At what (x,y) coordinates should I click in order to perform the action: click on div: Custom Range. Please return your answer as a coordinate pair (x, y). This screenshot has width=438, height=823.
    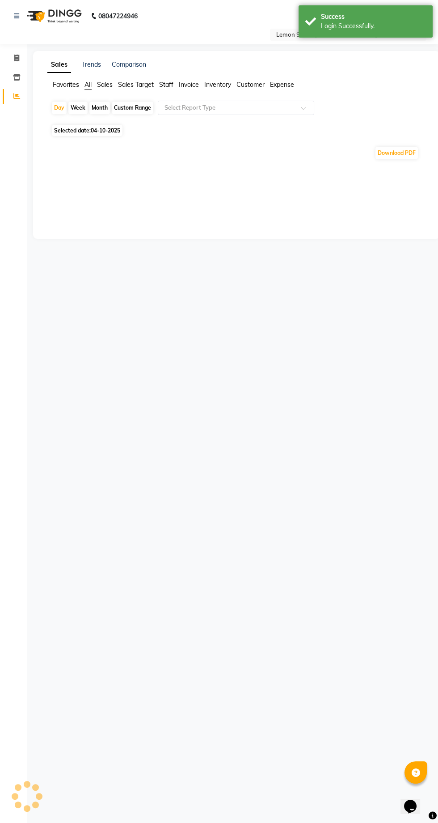
    Looking at the image, I should click on (132, 108).